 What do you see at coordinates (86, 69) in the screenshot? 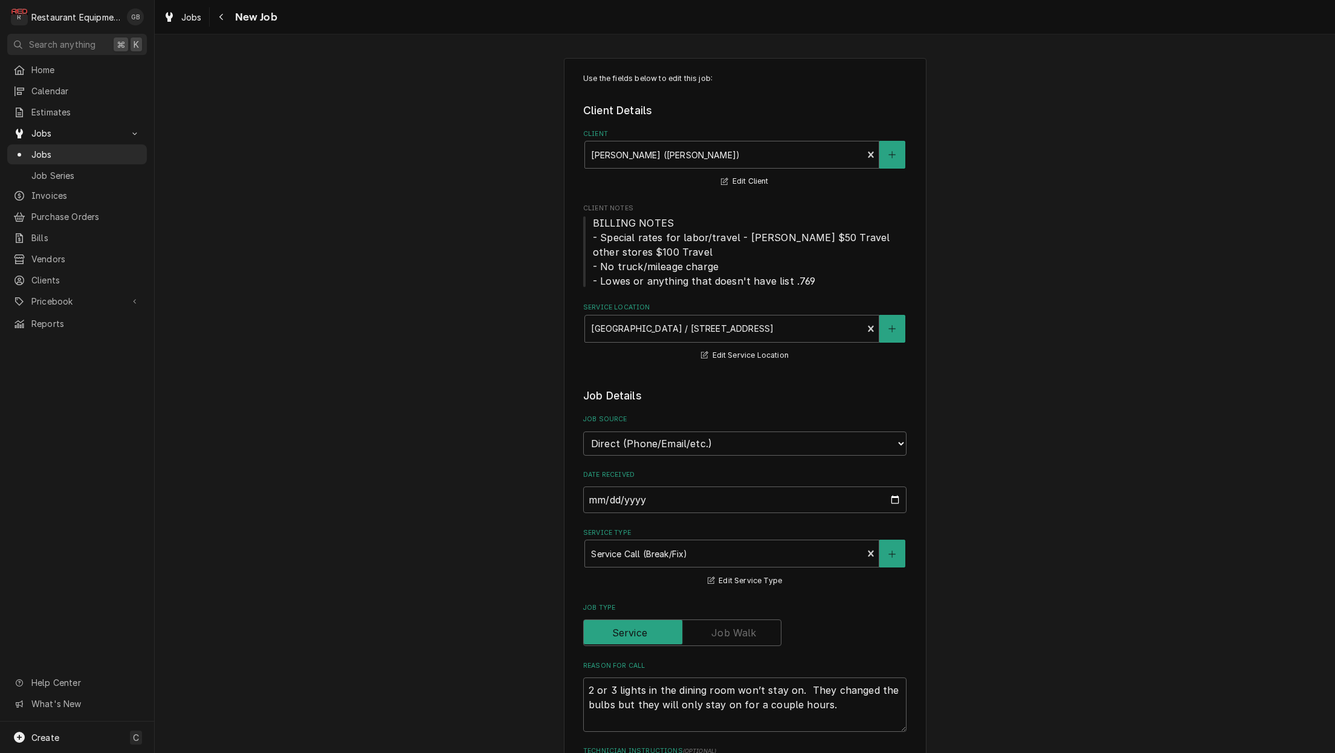
I see `span: Home` at bounding box center [86, 69].